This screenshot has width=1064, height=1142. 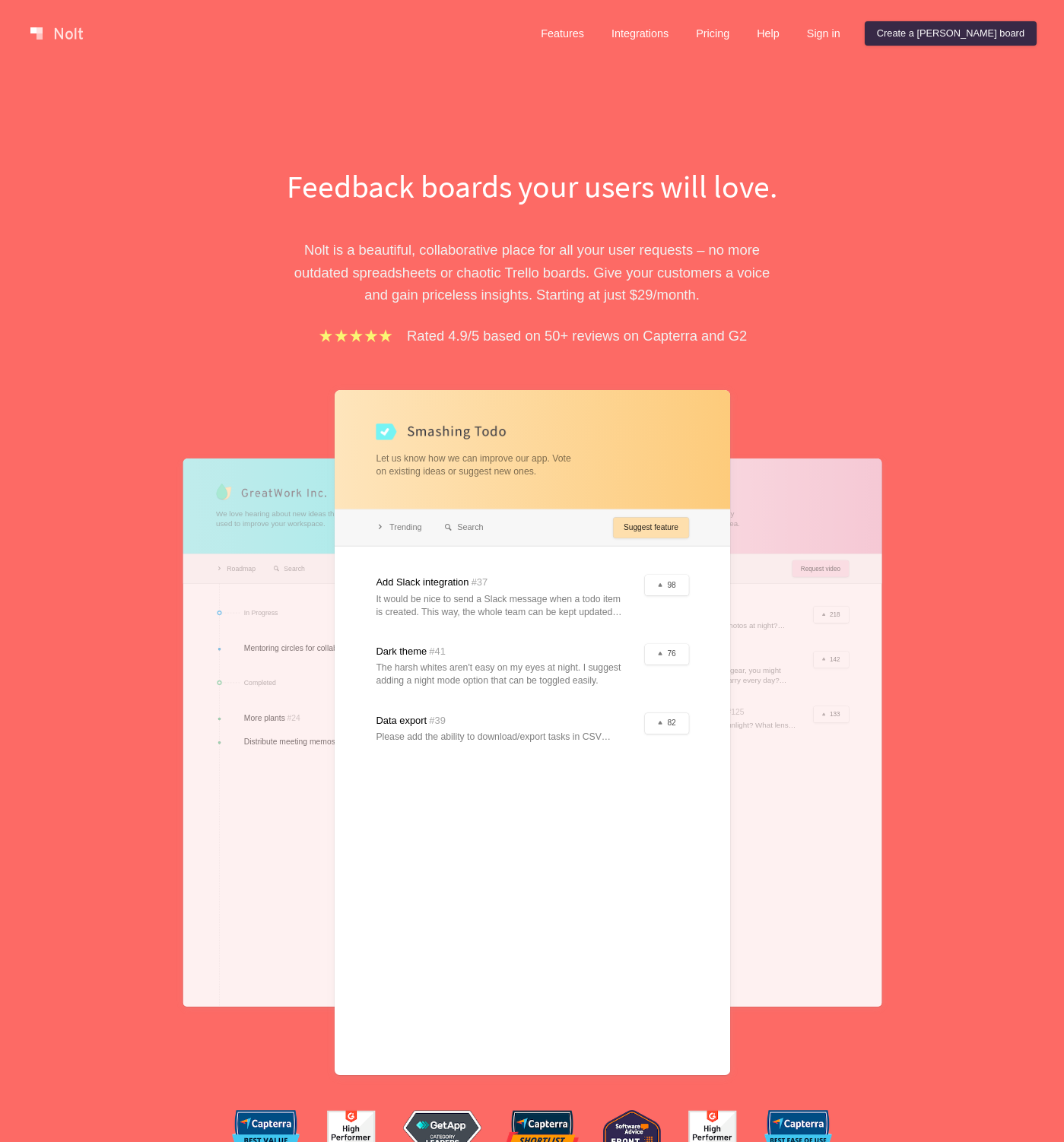 I want to click on h1: Feedback boards your users will love., so click(x=532, y=187).